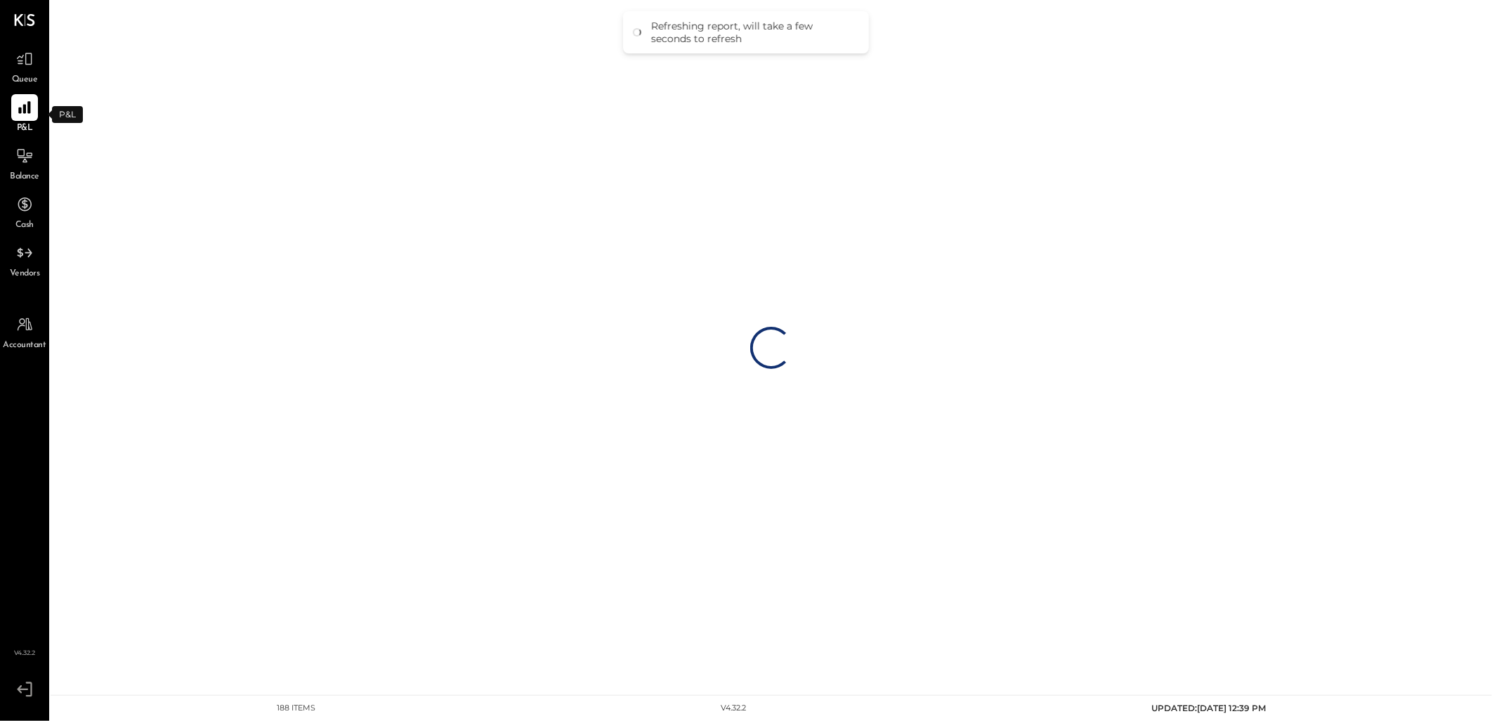 This screenshot has width=1492, height=721. What do you see at coordinates (25, 129) in the screenshot?
I see `span: P&L` at bounding box center [25, 129].